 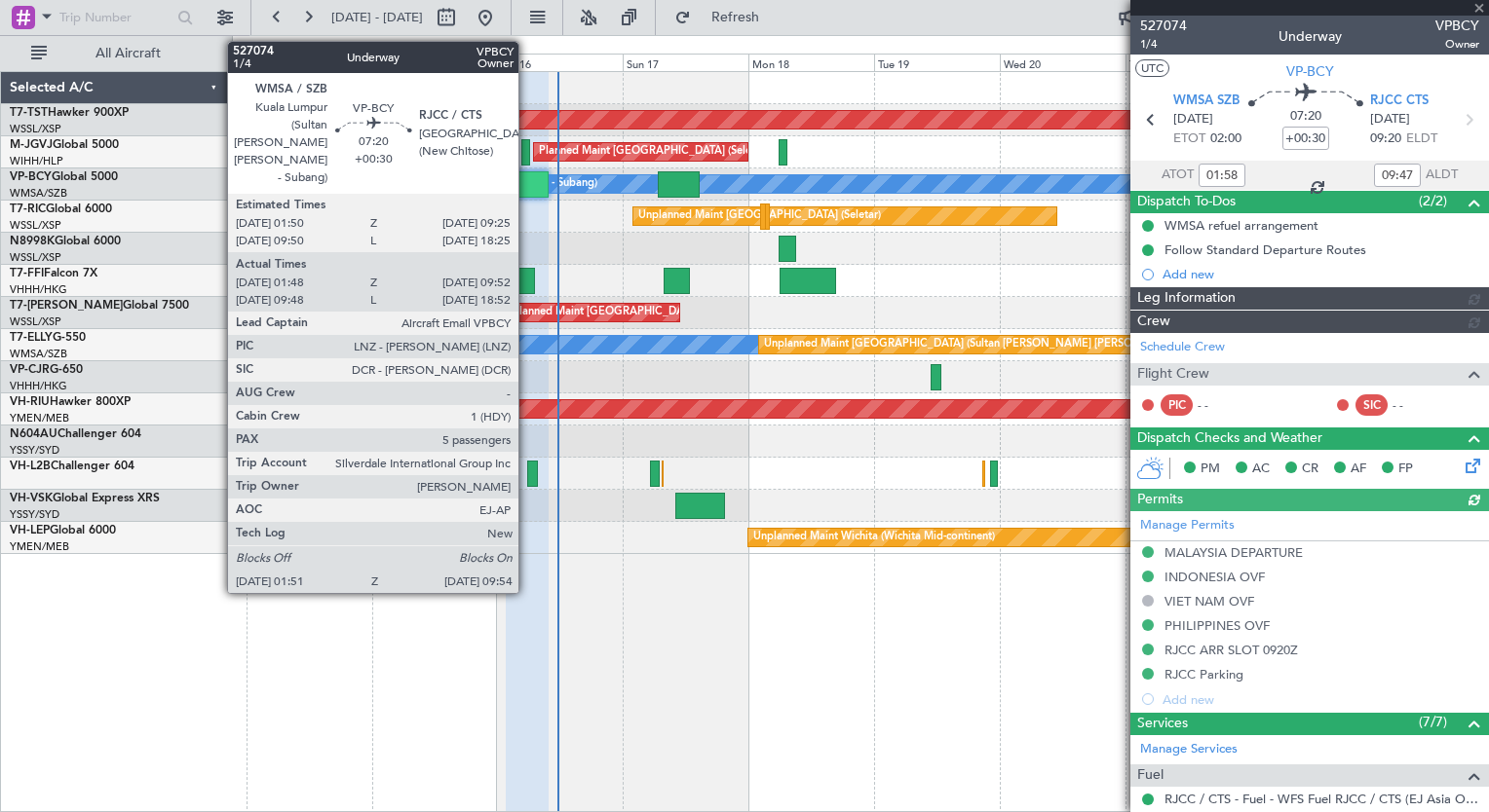 What do you see at coordinates (1150, 775) in the screenshot?
I see `span: Fuel` at bounding box center [1150, 775].